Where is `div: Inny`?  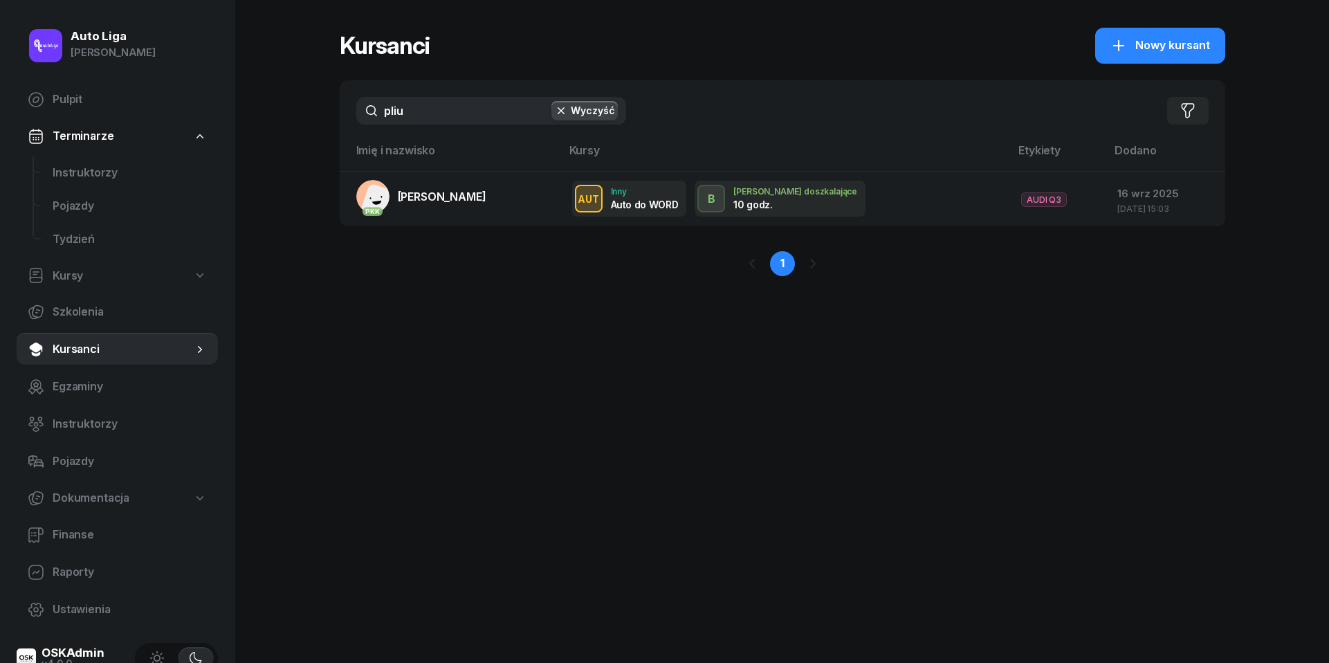
div: Inny is located at coordinates (645, 191).